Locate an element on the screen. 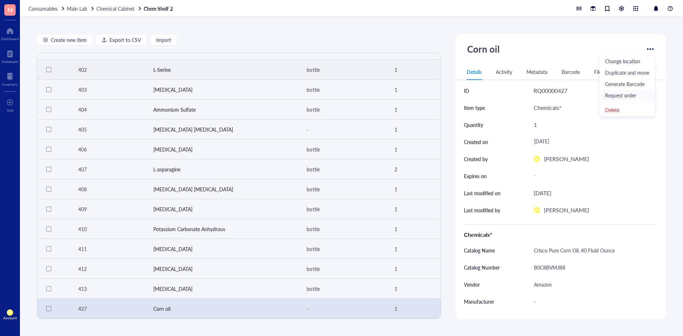 This screenshot has width=683, height=336. div: Vendor is located at coordinates (472, 285).